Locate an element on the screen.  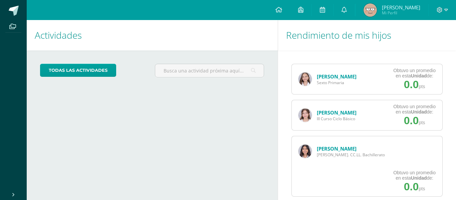
img: 5d0c6500d9e0cffc085a722a7bb3585e.png is located at coordinates (305, 115).